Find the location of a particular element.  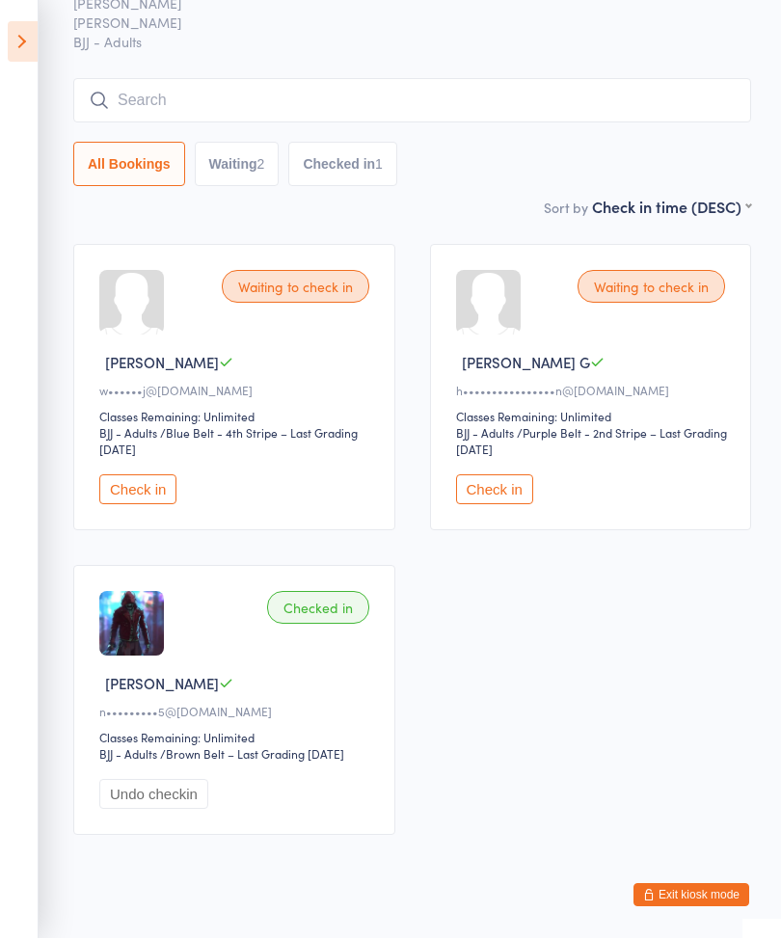

img: image1727763841.png is located at coordinates (131, 624).